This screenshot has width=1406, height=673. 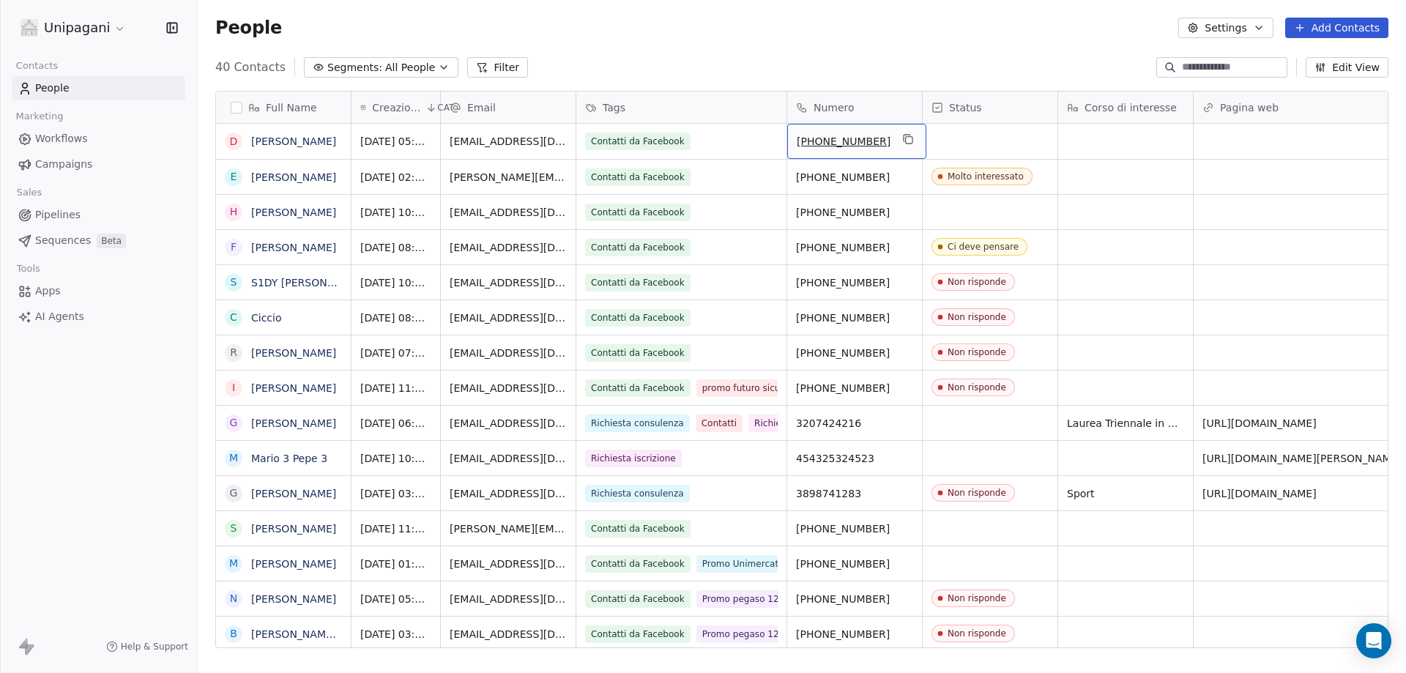 I want to click on div: Tags, so click(x=681, y=107).